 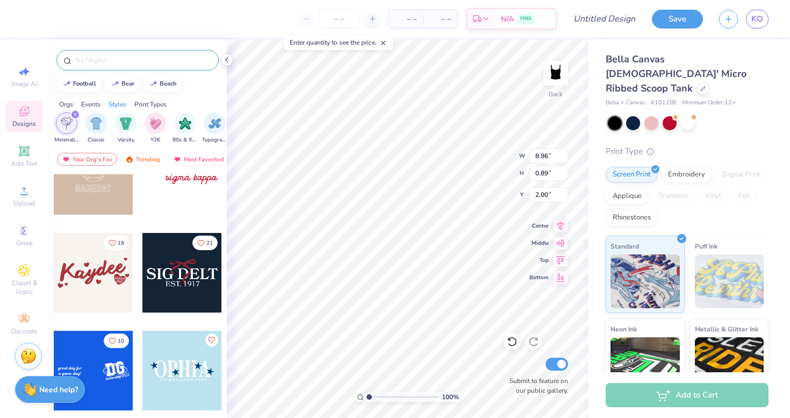 What do you see at coordinates (757, 19) in the screenshot?
I see `a: KO` at bounding box center [757, 19].